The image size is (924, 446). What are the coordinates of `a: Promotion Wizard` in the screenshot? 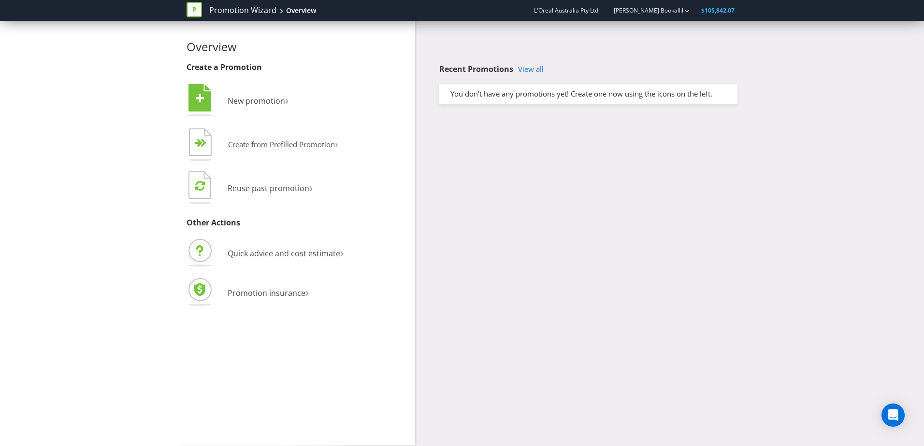 It's located at (242, 10).